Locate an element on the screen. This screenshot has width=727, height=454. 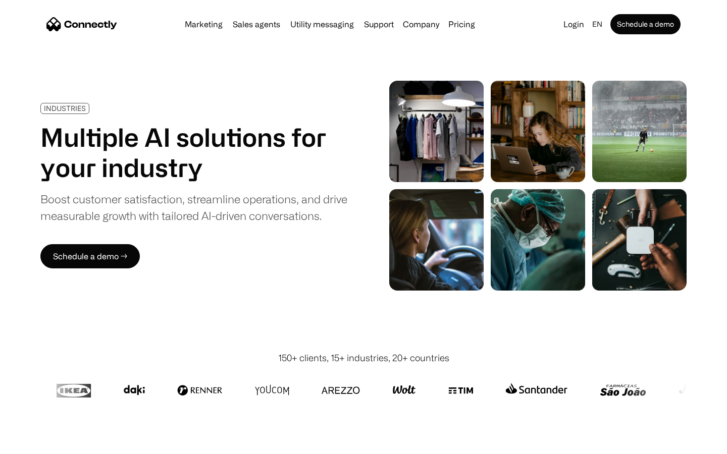
a: Utility messaging is located at coordinates (322, 24).